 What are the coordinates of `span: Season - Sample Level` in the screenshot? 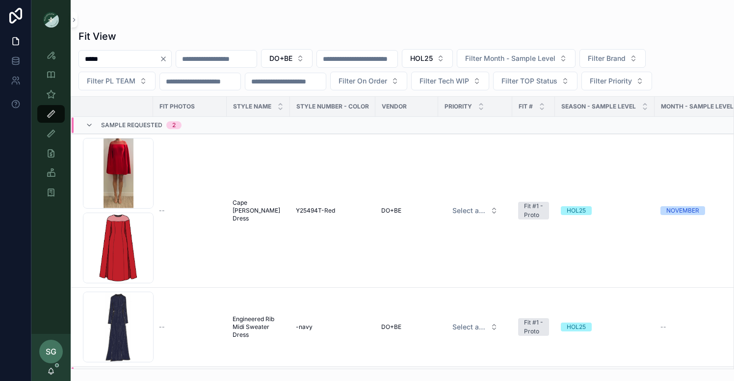 It's located at (598, 106).